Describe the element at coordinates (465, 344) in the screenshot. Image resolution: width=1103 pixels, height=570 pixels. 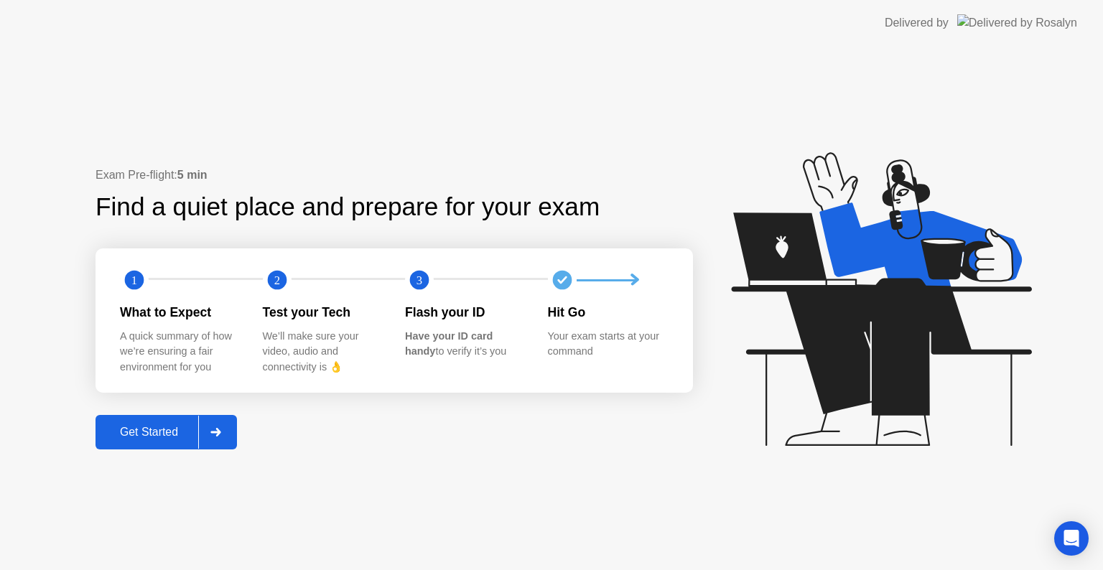
I see `div: to verify it’s you` at that location.